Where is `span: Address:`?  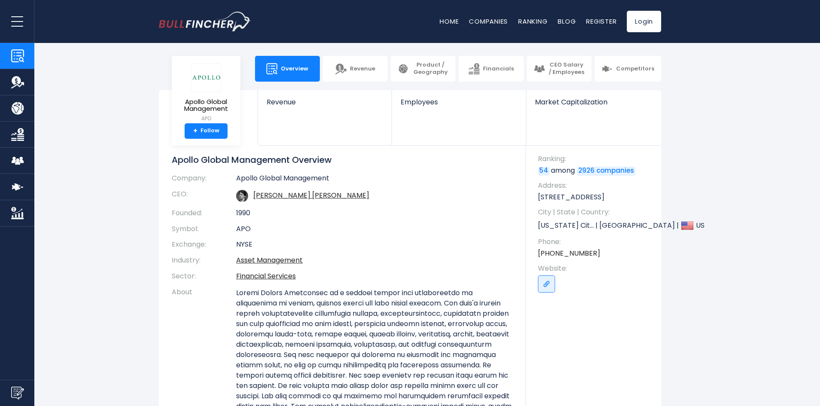
span: Address: is located at coordinates (595, 185).